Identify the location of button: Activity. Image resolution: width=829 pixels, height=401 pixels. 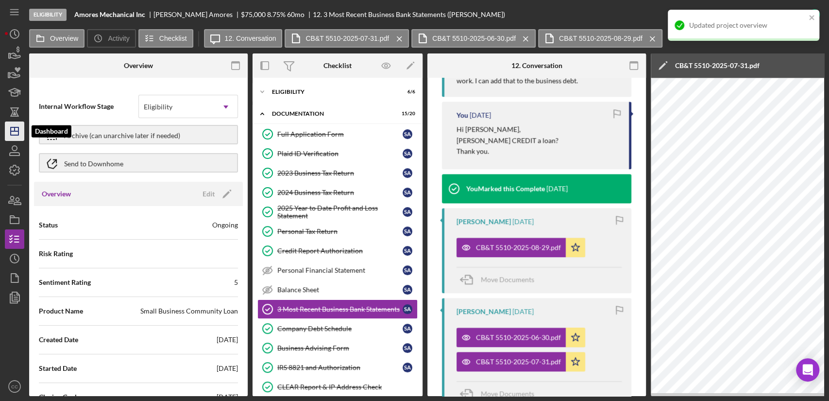
(111, 38).